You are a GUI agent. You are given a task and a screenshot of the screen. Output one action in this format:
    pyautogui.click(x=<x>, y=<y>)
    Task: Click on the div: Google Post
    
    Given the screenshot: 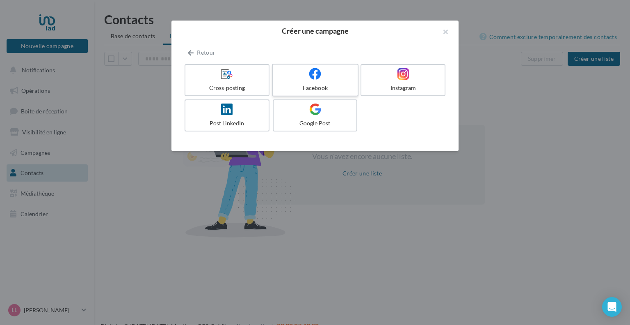 What is the action you would take?
    pyautogui.click(x=315, y=123)
    